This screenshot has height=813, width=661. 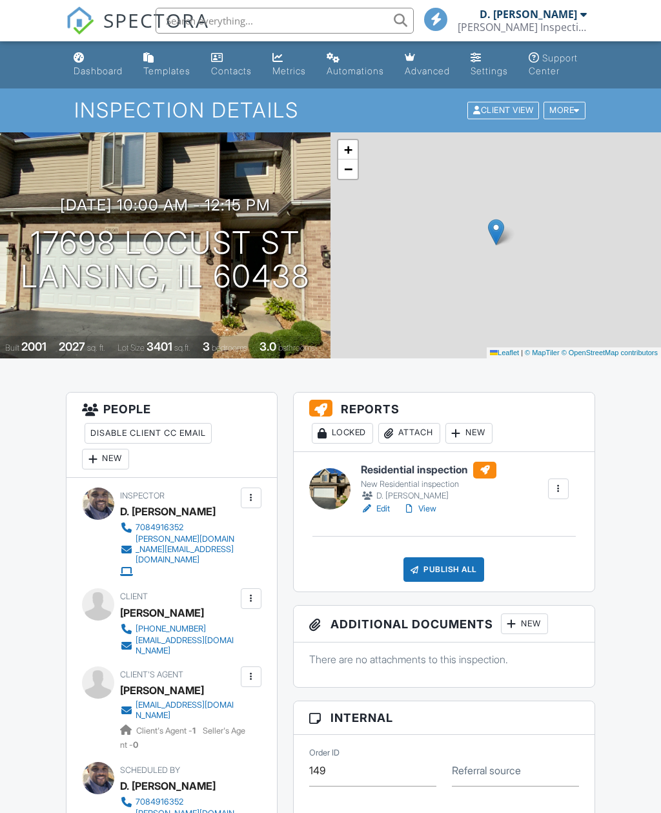 I want to click on a: Templates, so click(x=167, y=65).